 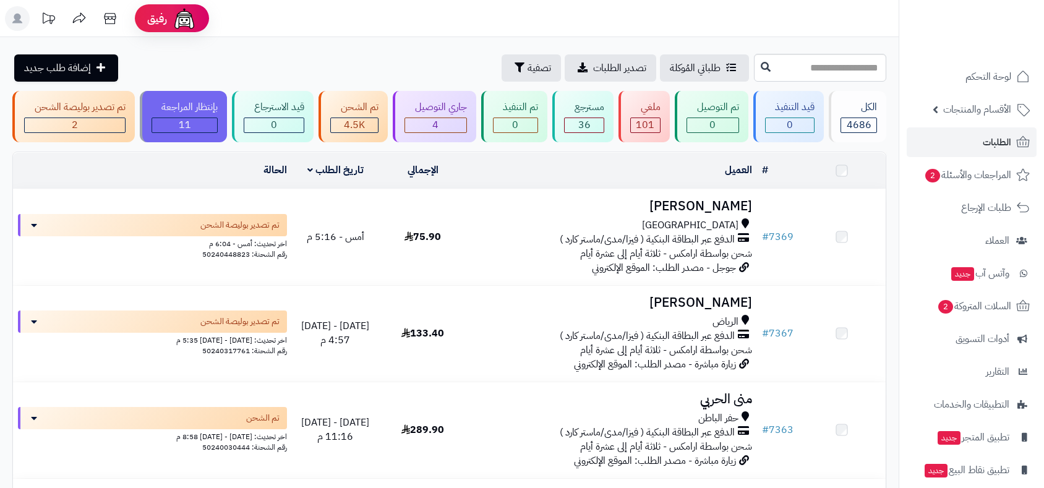 I want to click on span: الدفع عبر البطاقة البنكية ( فيزا/مدى/ماستر كارد ), so click(x=647, y=432).